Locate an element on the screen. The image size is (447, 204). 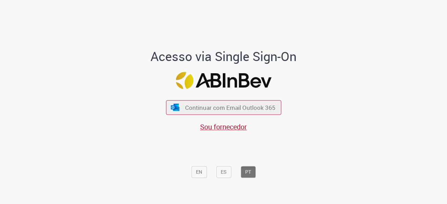
button: ícone Azure/Microsoft 360 Continuar com Email Outlook 365 is located at coordinates (224, 108).